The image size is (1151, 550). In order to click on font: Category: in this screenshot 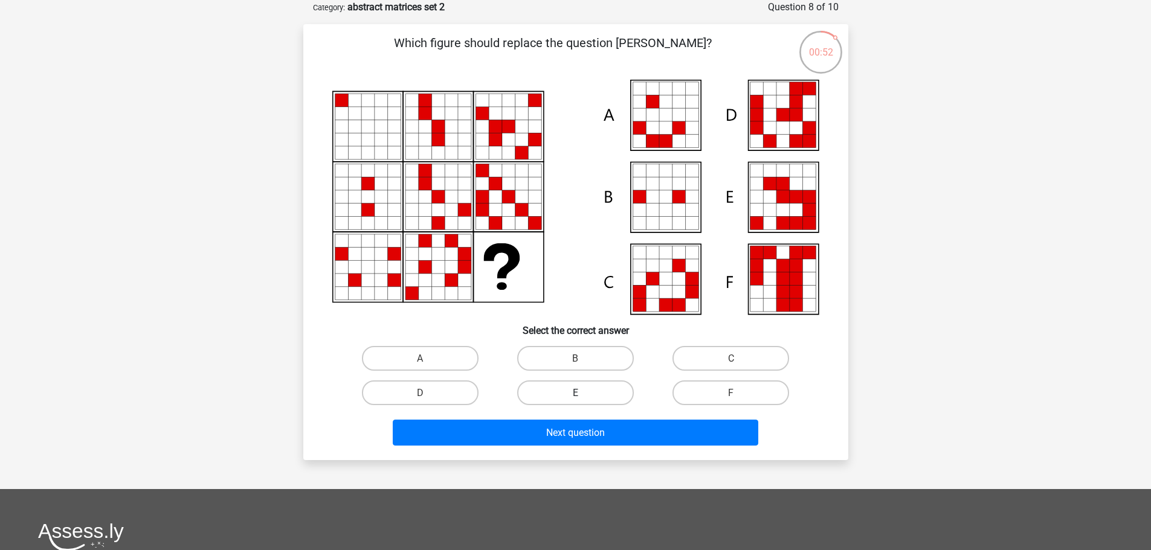, I will do `click(329, 7)`.